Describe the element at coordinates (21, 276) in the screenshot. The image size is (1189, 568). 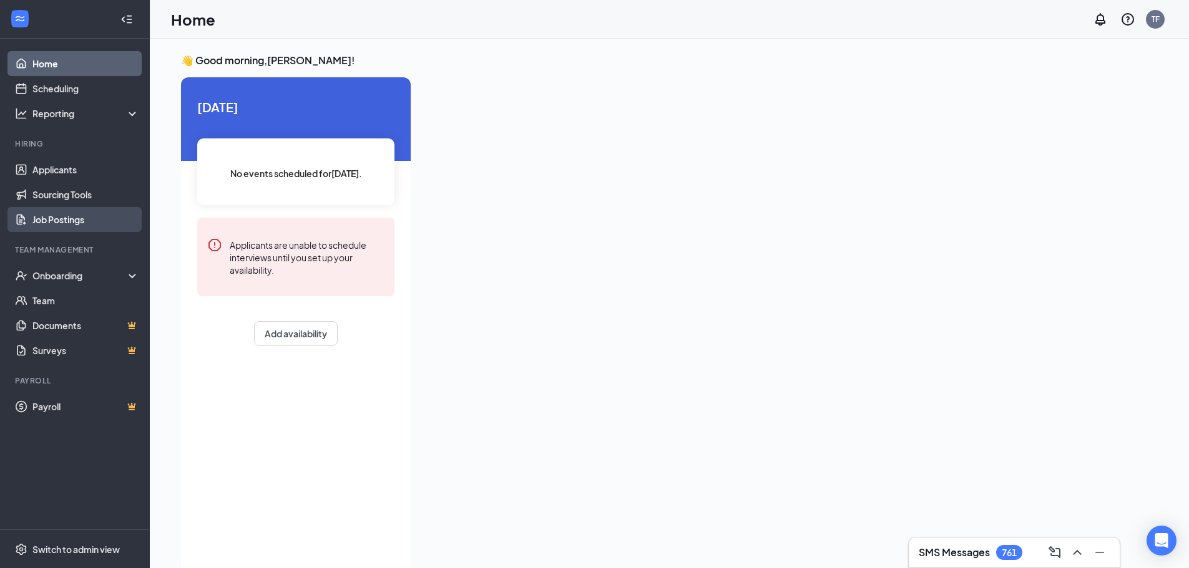
I see `svg: UserCheck` at that location.